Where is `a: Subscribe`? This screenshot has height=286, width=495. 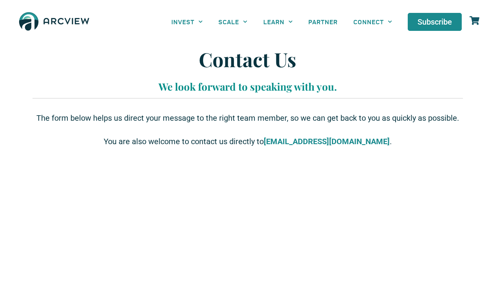
a: Subscribe is located at coordinates (435, 22).